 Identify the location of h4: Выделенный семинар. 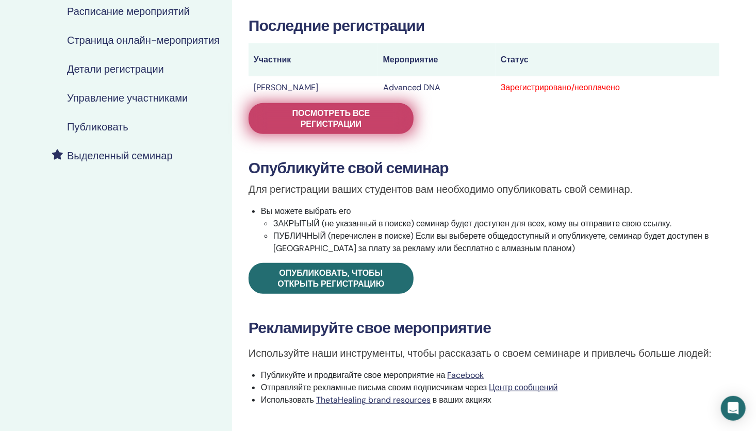
(120, 156).